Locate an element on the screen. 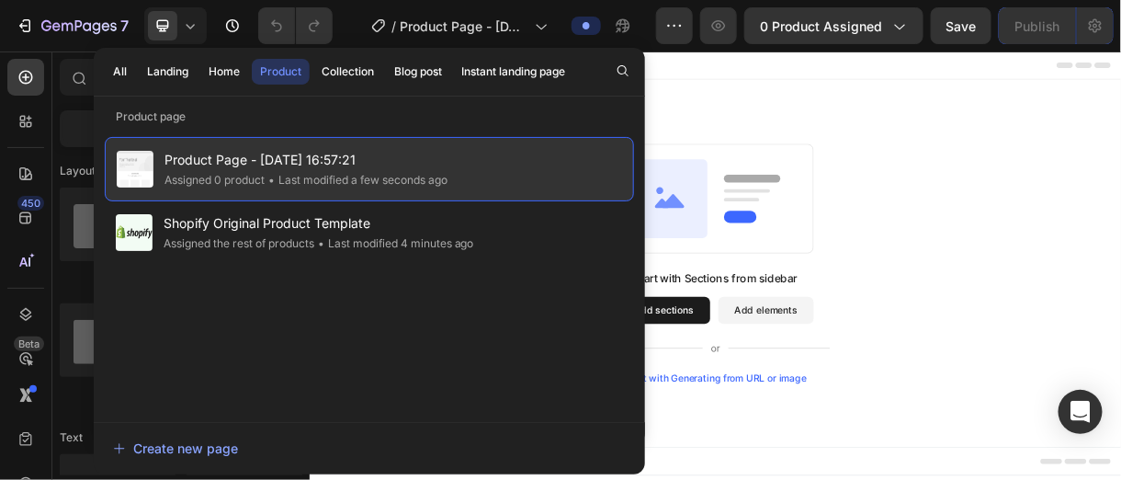  p: Product page is located at coordinates (369, 117).